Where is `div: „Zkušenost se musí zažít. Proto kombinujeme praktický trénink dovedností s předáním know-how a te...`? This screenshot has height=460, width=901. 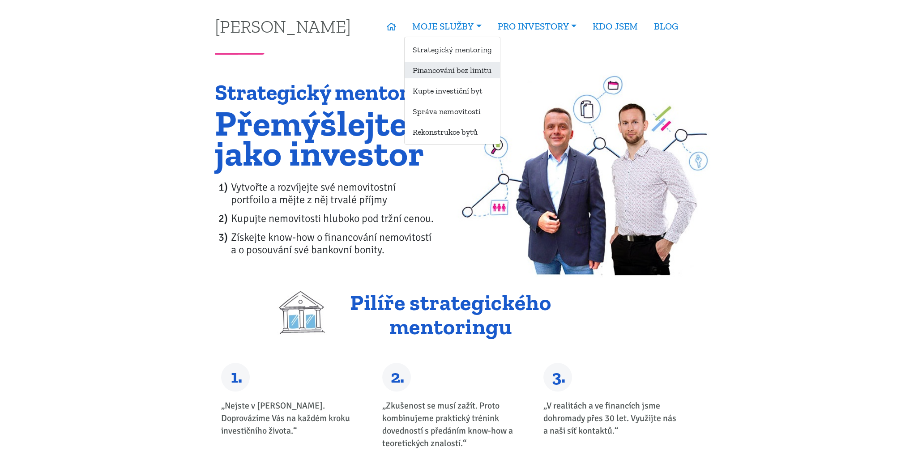
div: „Zkušenost se musí zažít. Proto kombinujeme praktický trénink dovedností s předáním know-how a te... is located at coordinates (451, 429).